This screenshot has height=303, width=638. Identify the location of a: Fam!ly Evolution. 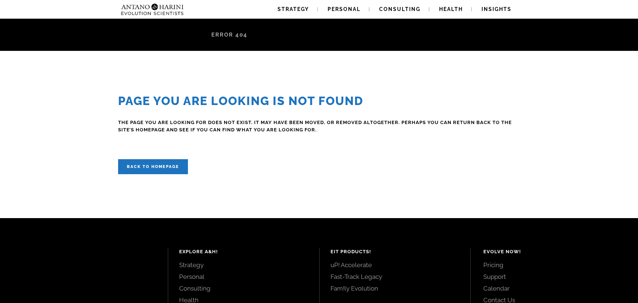
(395, 288).